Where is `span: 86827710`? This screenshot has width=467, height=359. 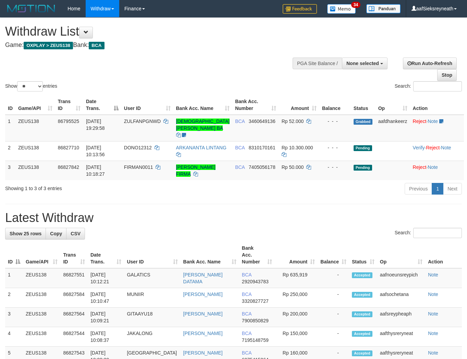 span: 86827710 is located at coordinates (69, 148).